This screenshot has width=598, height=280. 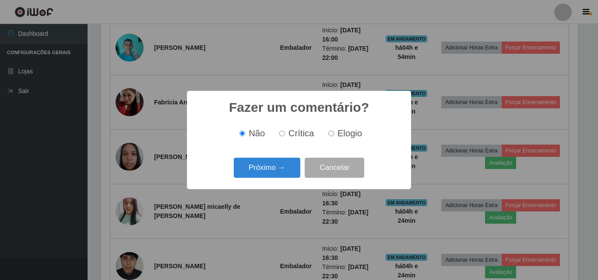 What do you see at coordinates (242, 133) in the screenshot?
I see `input: Não` at bounding box center [242, 133].